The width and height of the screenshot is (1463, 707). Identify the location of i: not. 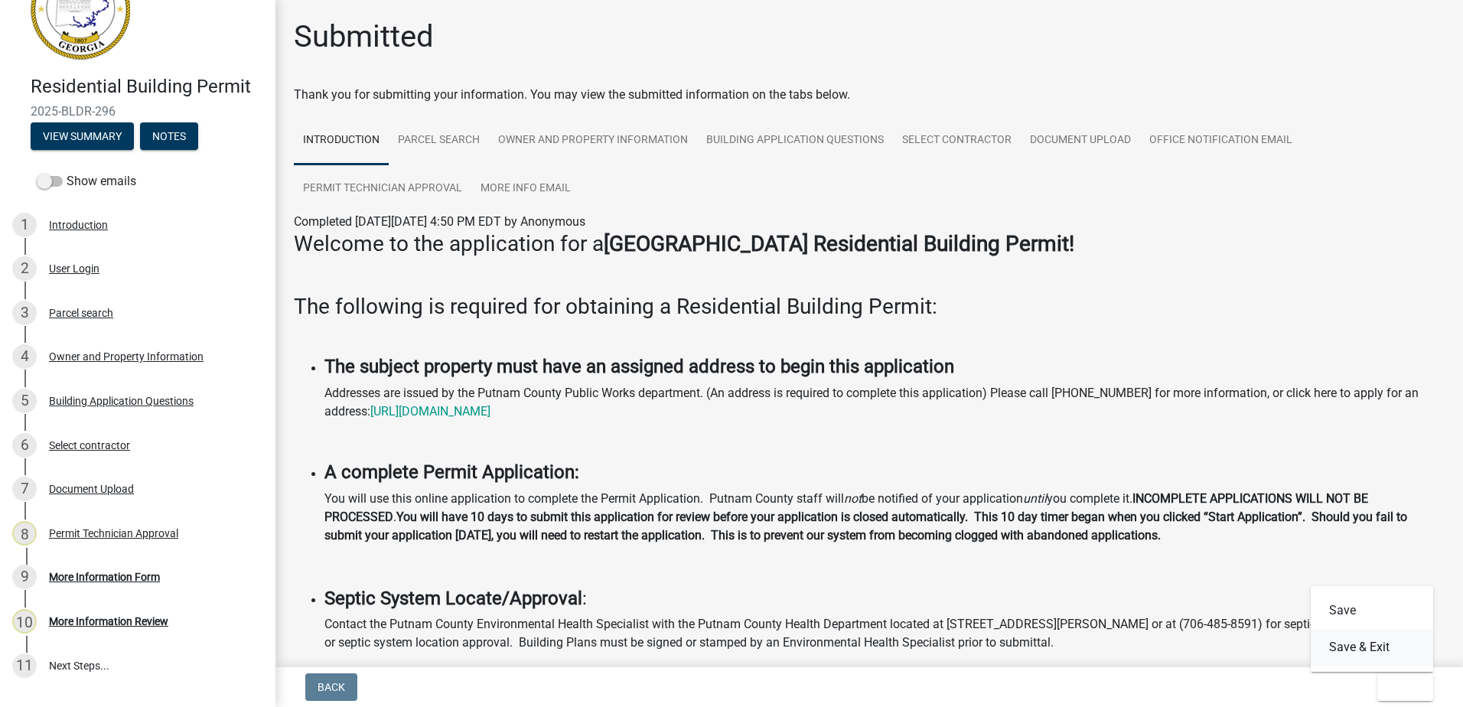
(852, 498).